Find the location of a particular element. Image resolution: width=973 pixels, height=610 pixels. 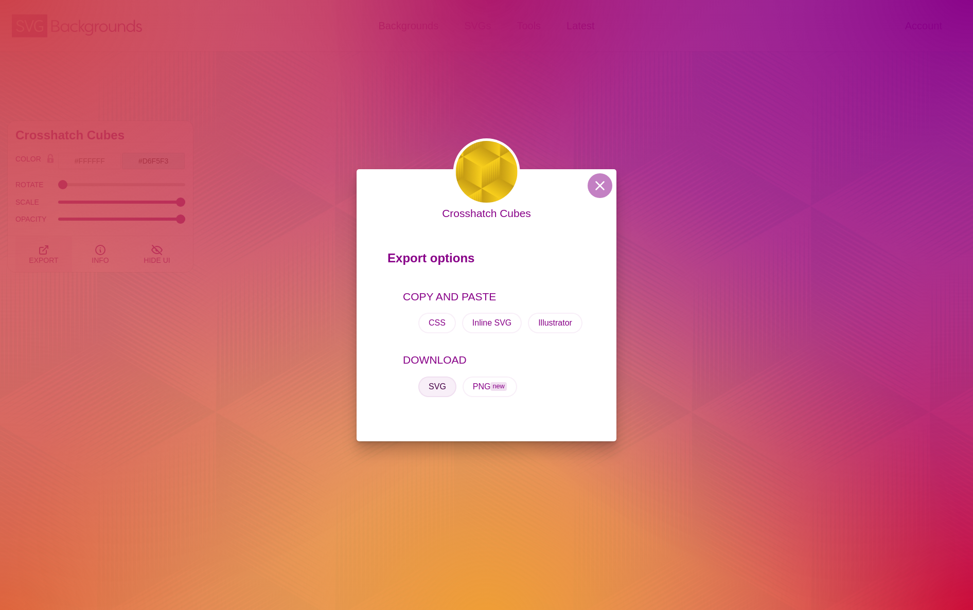

img: fancy golden cube pattern is located at coordinates (487, 172).